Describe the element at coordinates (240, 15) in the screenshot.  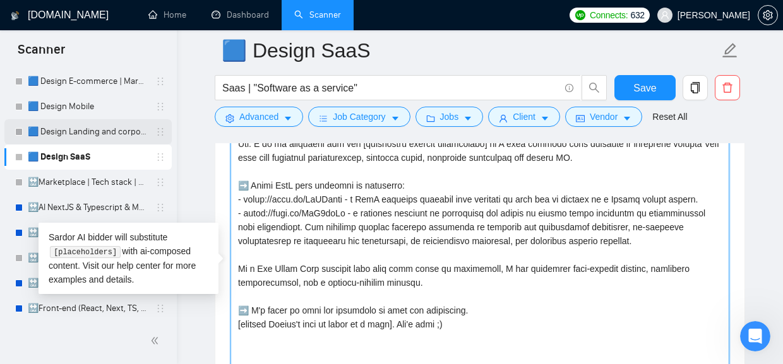
I see `a: dashboardDashboard` at that location.